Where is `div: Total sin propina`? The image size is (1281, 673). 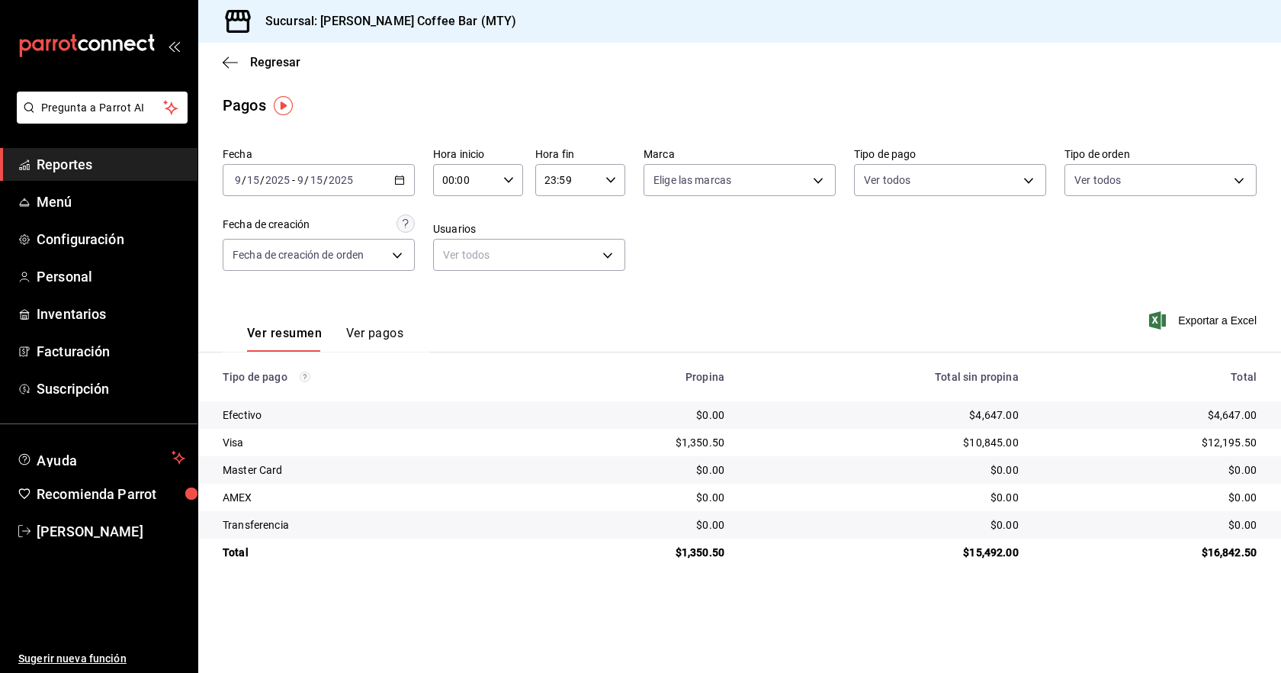 div: Total sin propina is located at coordinates (884, 377).